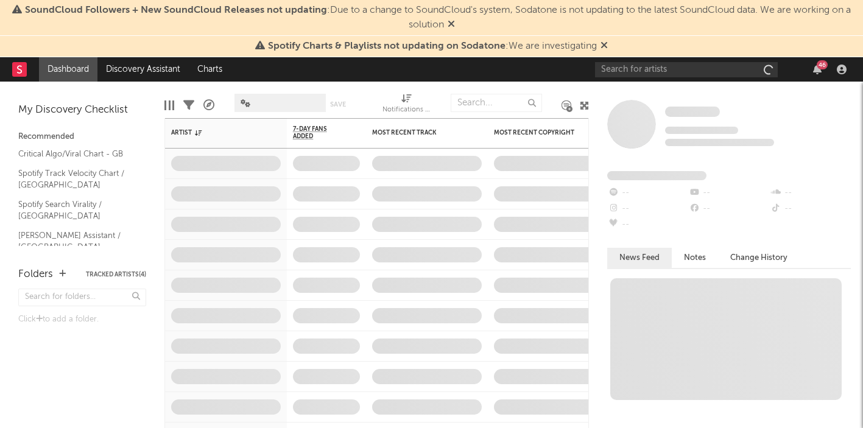 This screenshot has width=863, height=428. What do you see at coordinates (639, 258) in the screenshot?
I see `button: News Feed` at bounding box center [639, 258].